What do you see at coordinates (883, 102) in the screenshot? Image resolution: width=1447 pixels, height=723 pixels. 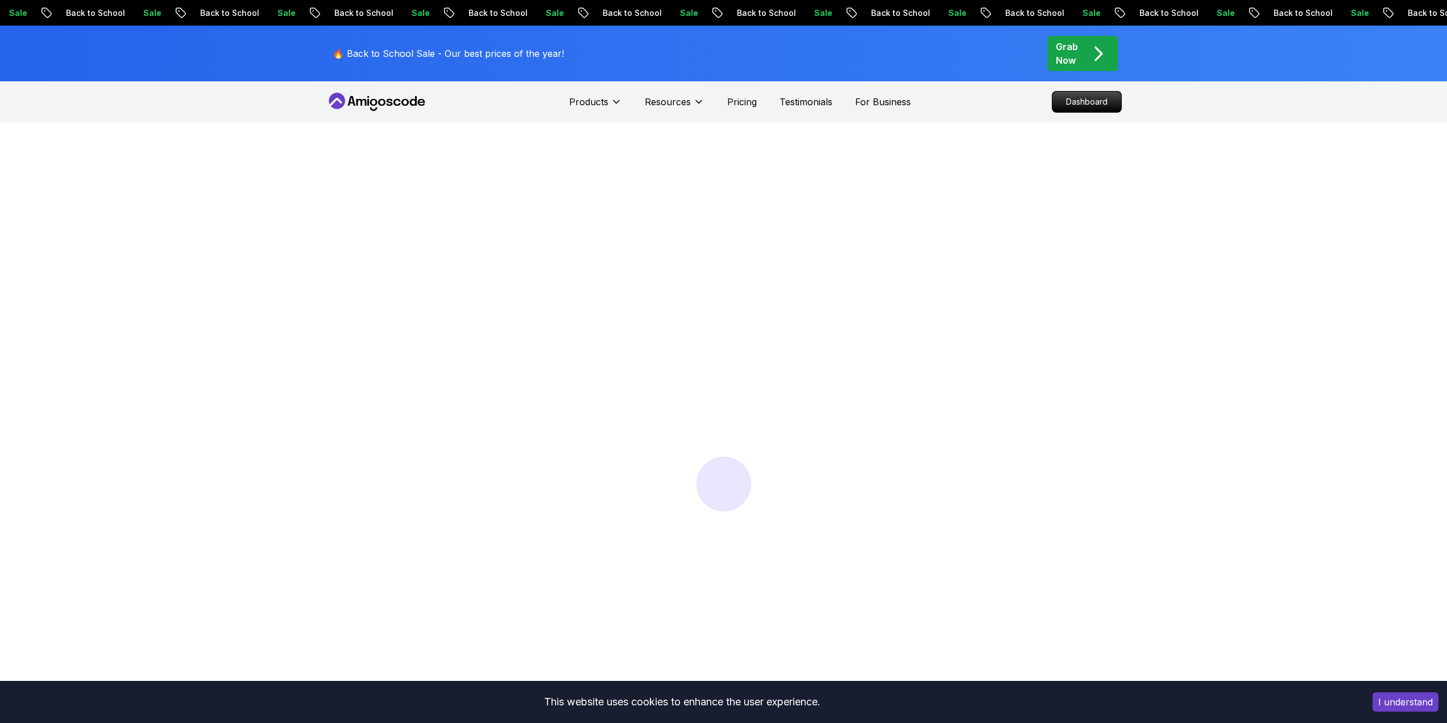 I see `p: For Business` at bounding box center [883, 102].